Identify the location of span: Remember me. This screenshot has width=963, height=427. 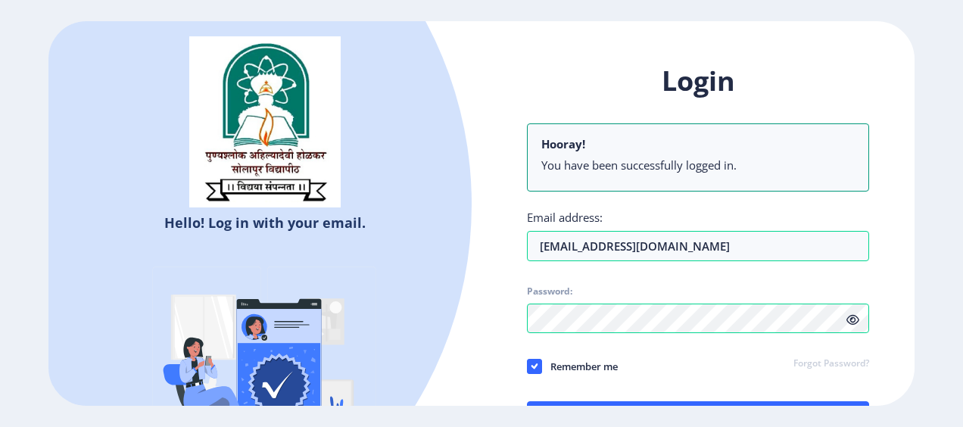
(580, 366).